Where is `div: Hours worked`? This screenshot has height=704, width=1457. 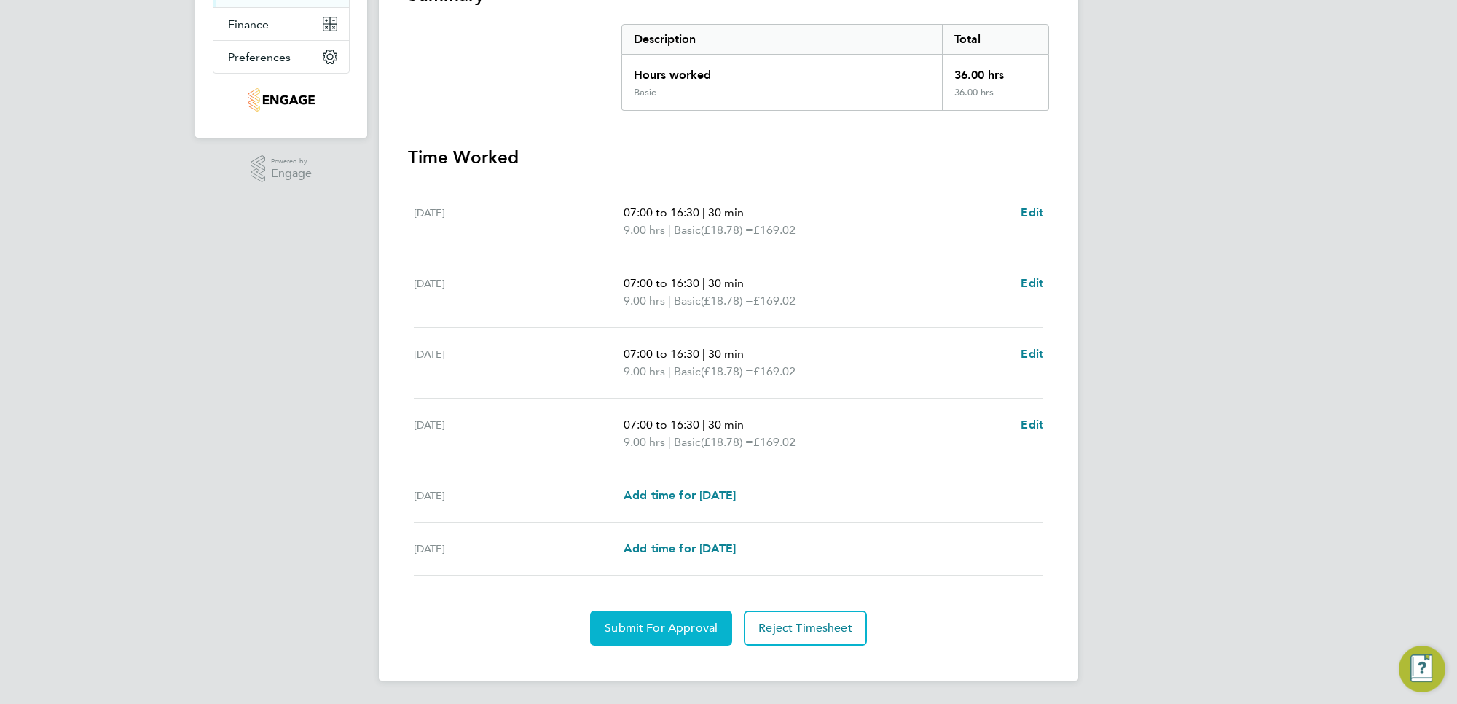 div: Hours worked is located at coordinates (782, 71).